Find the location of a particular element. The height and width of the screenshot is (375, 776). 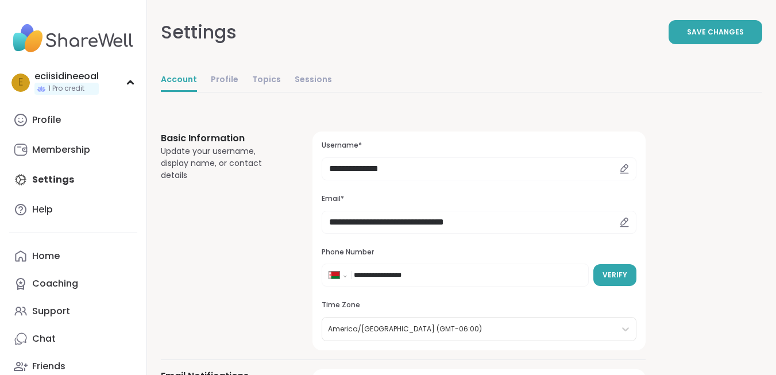

div: Home is located at coordinates (46, 256).